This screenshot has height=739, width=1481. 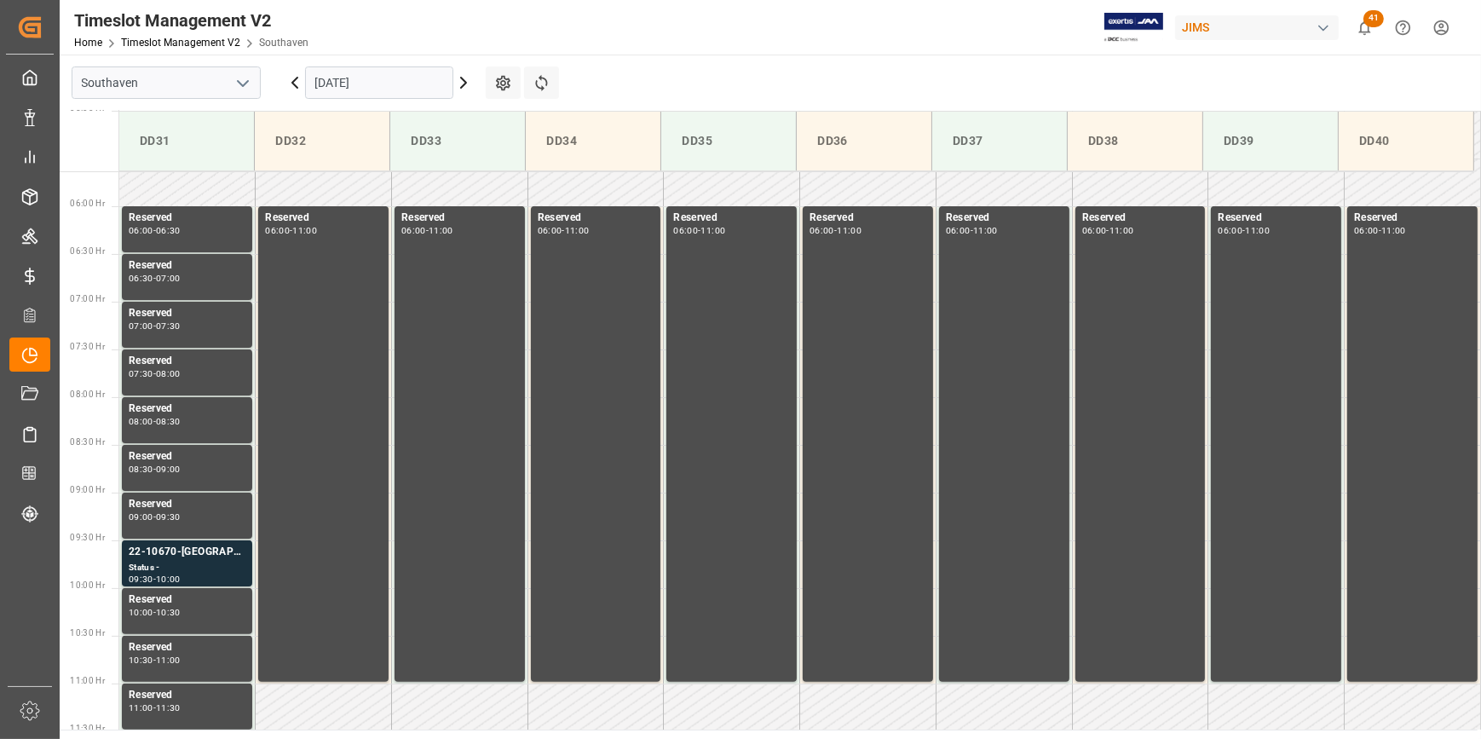 What do you see at coordinates (1374, 19) in the screenshot?
I see `span: 41` at bounding box center [1374, 19].